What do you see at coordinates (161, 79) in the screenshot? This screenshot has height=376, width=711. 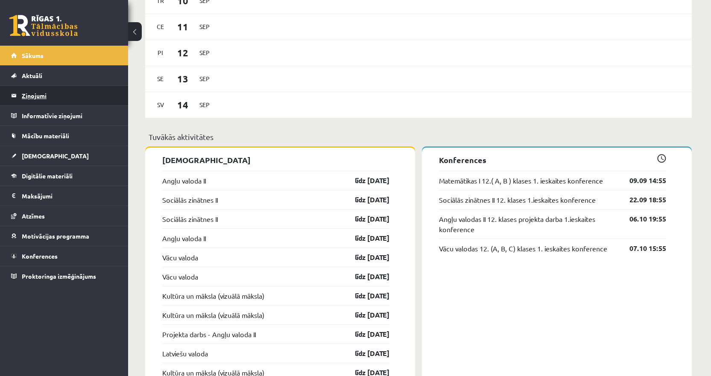 I see `span: Se` at bounding box center [161, 79].